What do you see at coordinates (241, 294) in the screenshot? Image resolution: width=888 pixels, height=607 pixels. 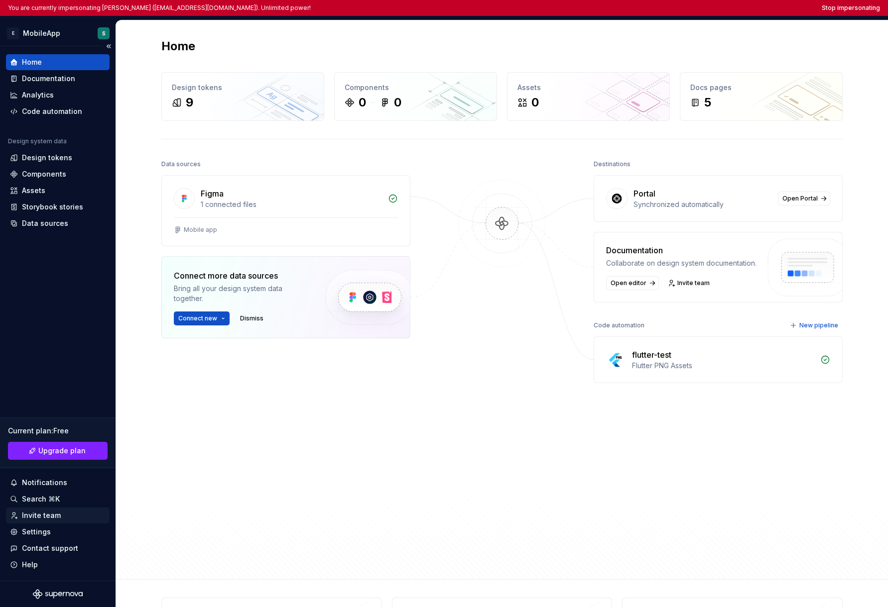 I see `div: Bring all your design system data together.` at bounding box center [241, 294].